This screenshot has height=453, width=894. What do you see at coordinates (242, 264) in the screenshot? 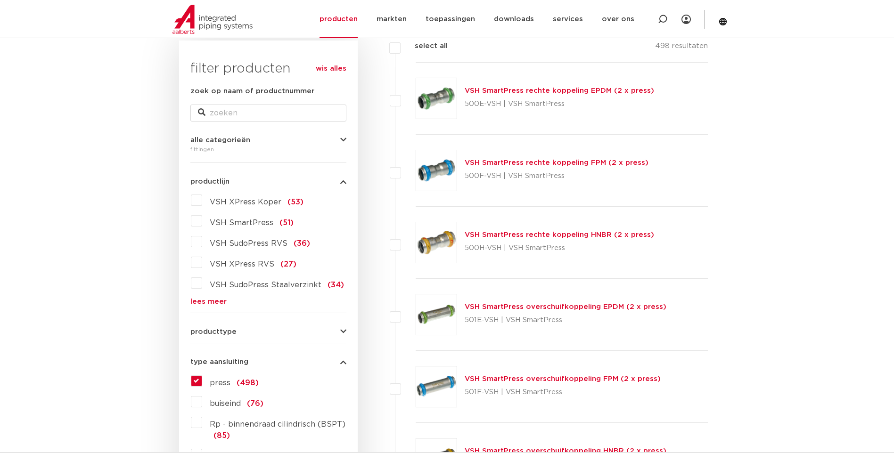
I see `span: VSH XPress RVS` at bounding box center [242, 264].